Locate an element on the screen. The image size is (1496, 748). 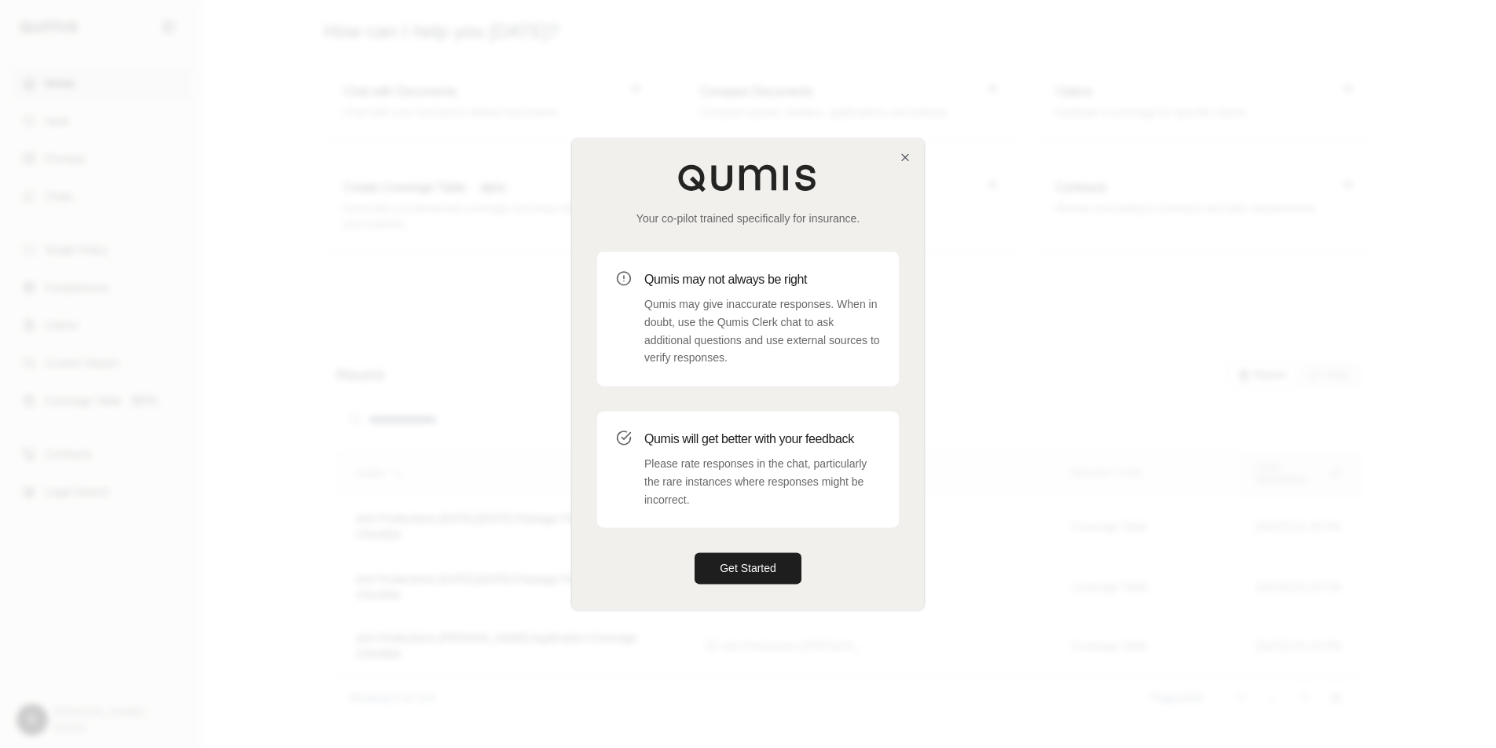
p: Your co-pilot trained specifically for insurance. is located at coordinates (748, 218).